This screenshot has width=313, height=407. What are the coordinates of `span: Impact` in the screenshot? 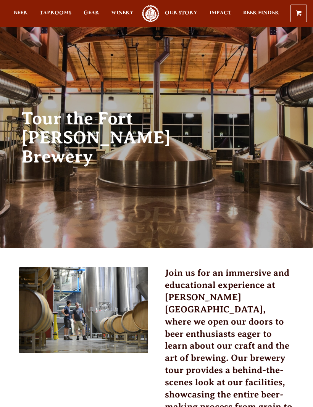 It's located at (220, 13).